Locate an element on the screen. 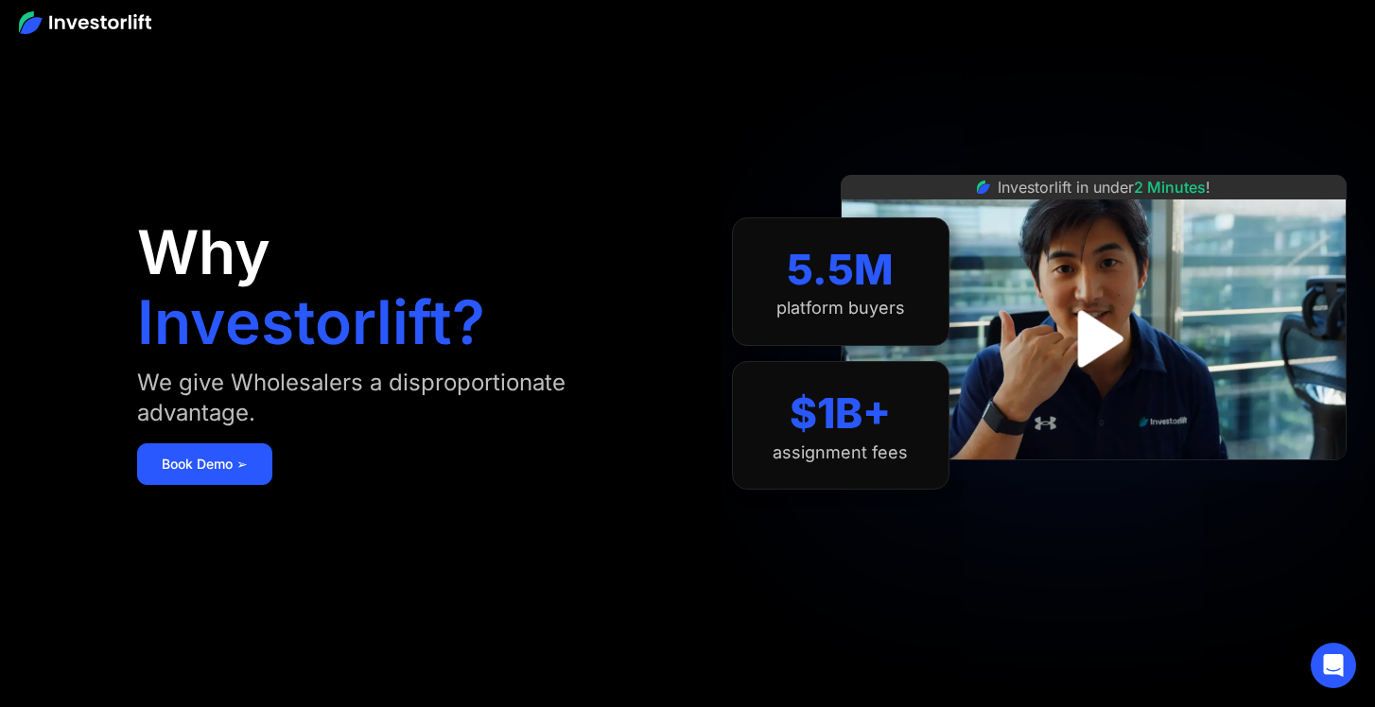  div: We give Wholesalers a disproportionate advantage. is located at coordinates (382, 398).